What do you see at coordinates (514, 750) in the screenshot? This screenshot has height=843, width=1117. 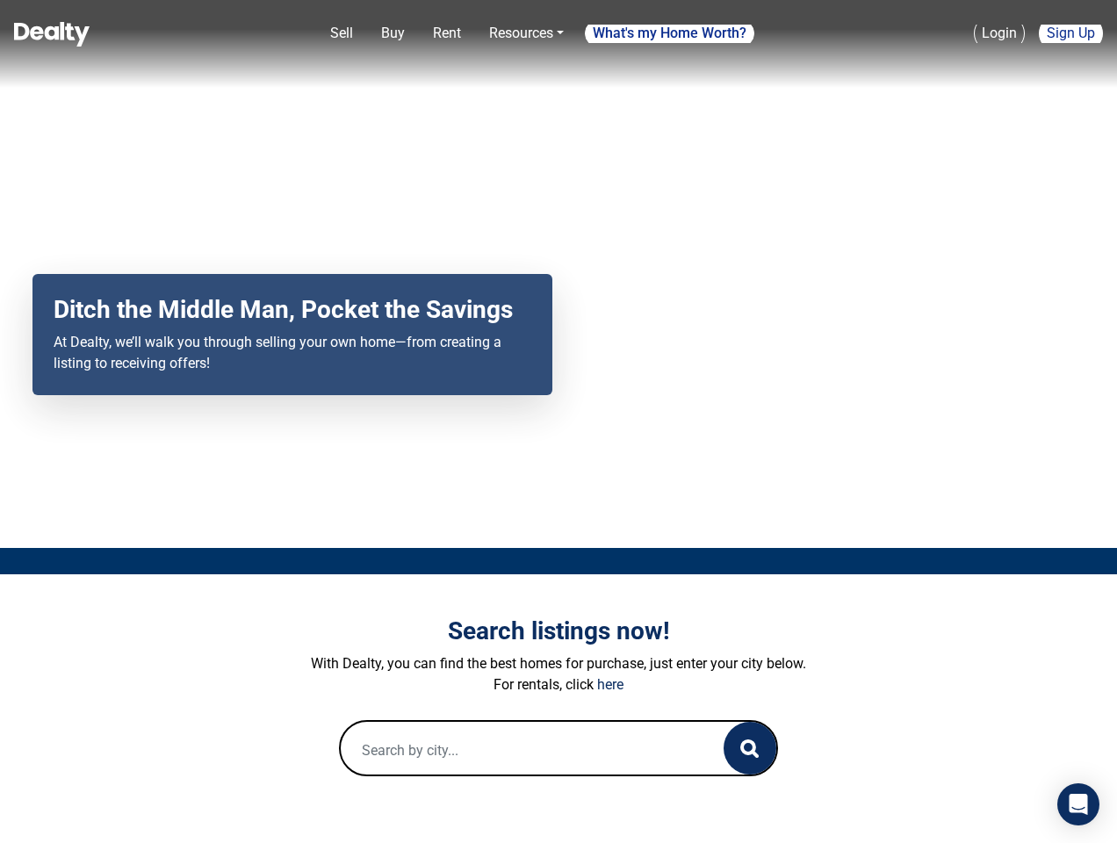 I see `input: Search by city...` at bounding box center [514, 750].